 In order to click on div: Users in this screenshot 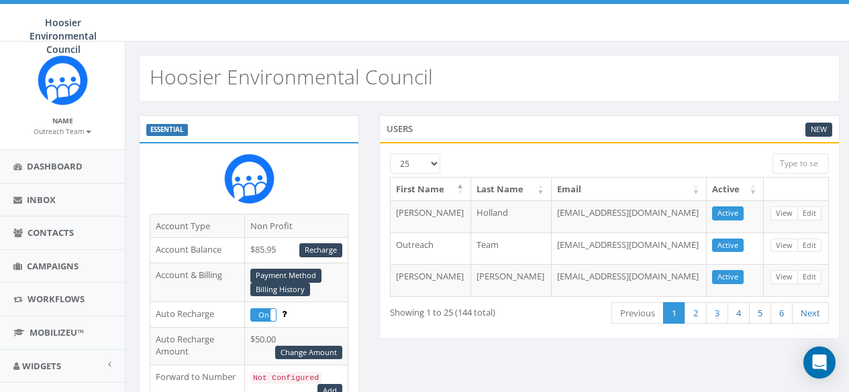, I will do `click(609, 129)`.